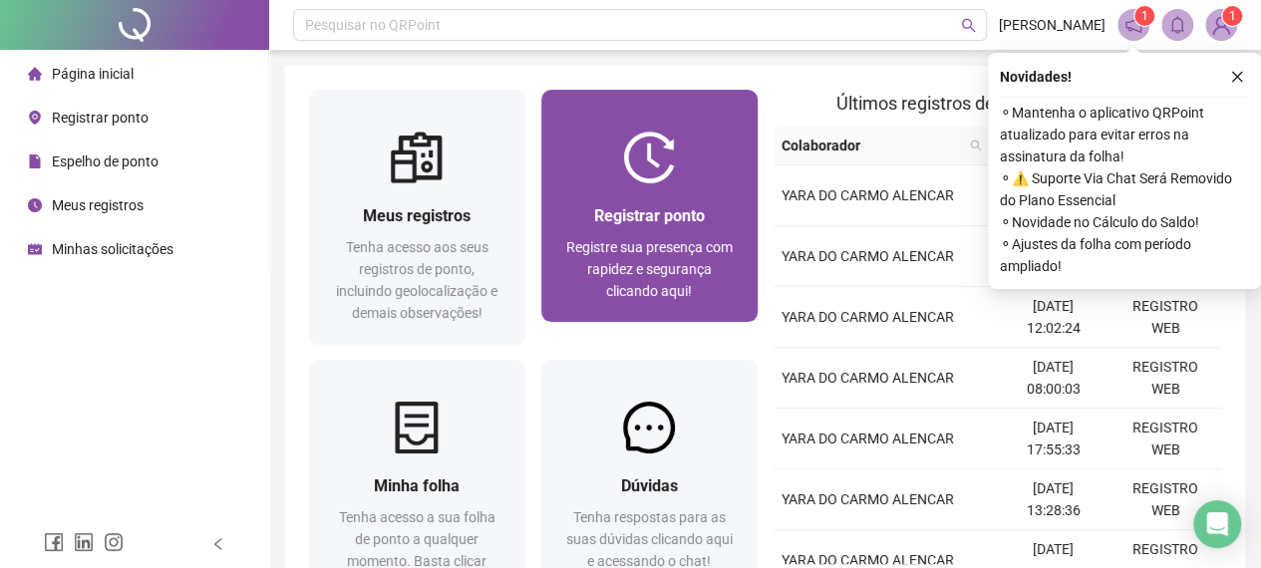 This screenshot has width=1261, height=568. Describe the element at coordinates (1237, 77) in the screenshot. I see `span: close` at that location.